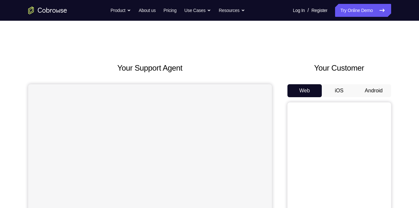  I want to click on a: About us, so click(147, 10).